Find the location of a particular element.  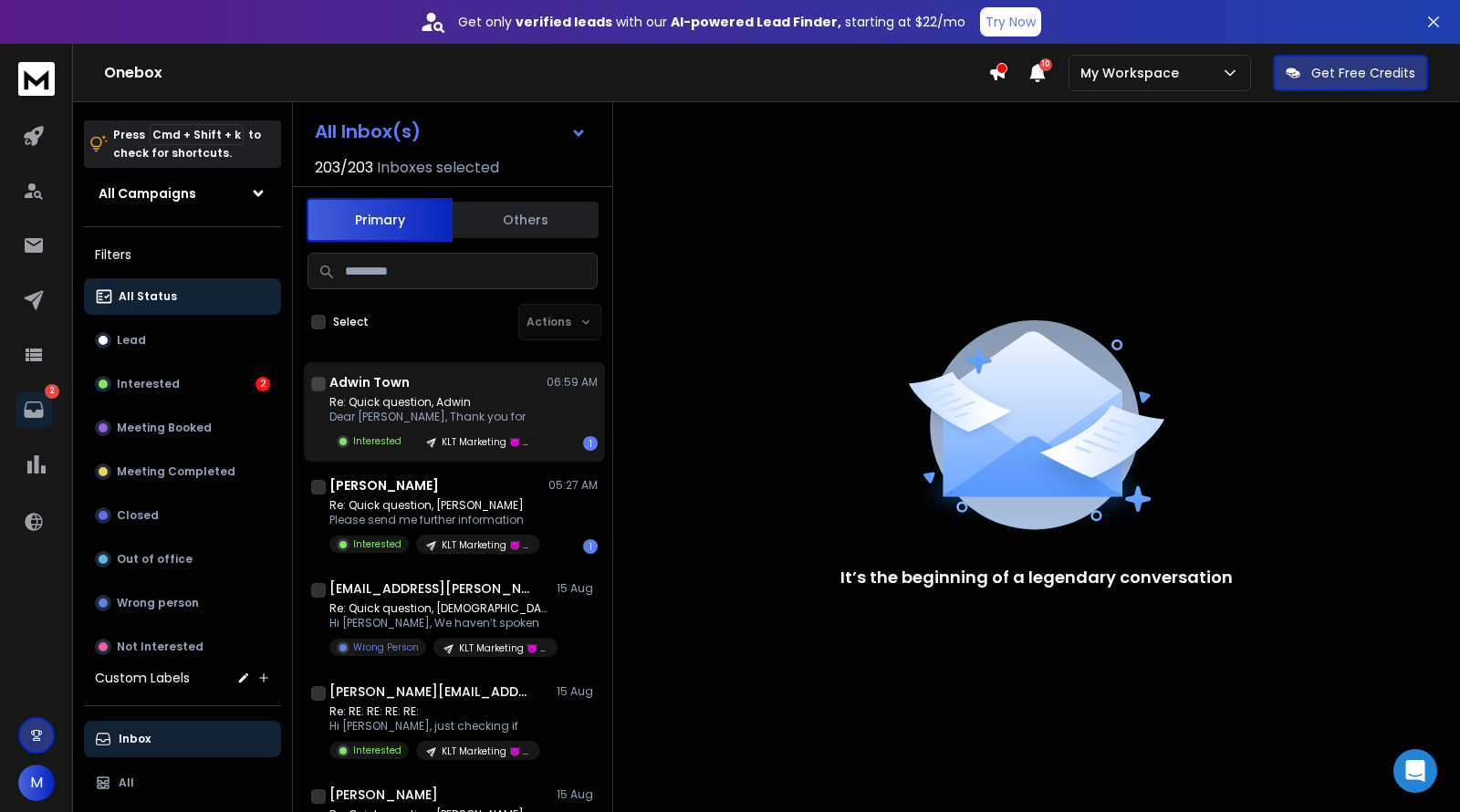

button: Try Now is located at coordinates (1011, 22).